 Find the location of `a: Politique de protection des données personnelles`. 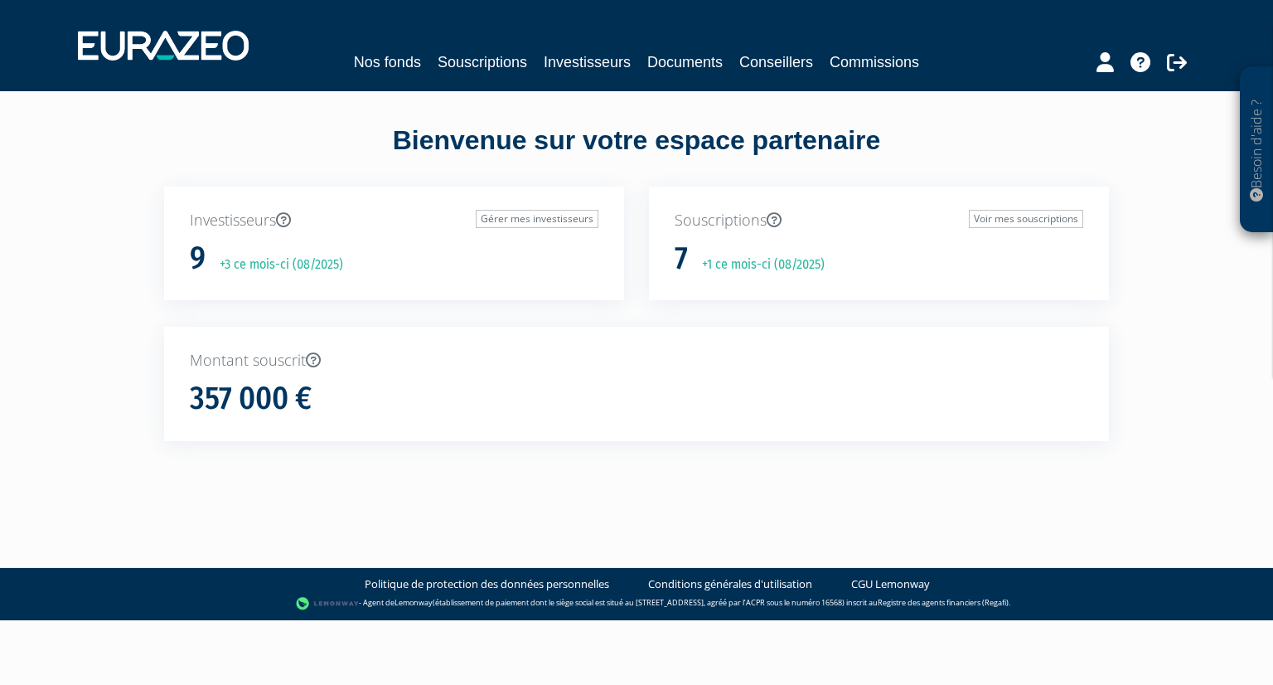

a: Politique de protection des données personnelles is located at coordinates (487, 584).